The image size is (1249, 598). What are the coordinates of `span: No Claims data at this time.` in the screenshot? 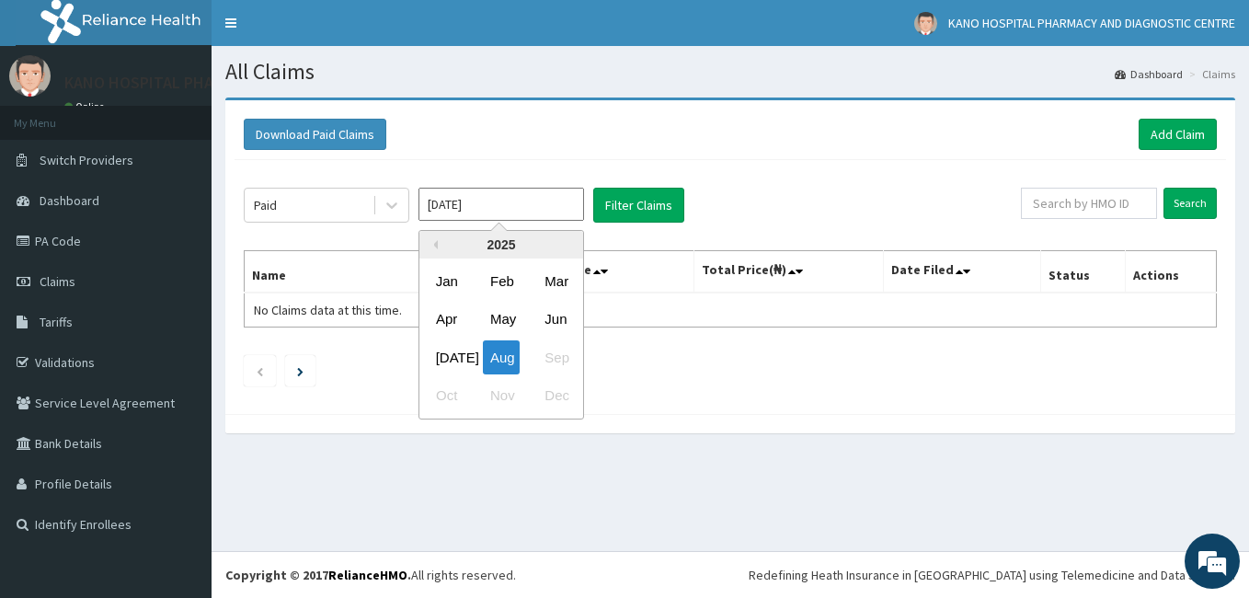 It's located at (328, 310).